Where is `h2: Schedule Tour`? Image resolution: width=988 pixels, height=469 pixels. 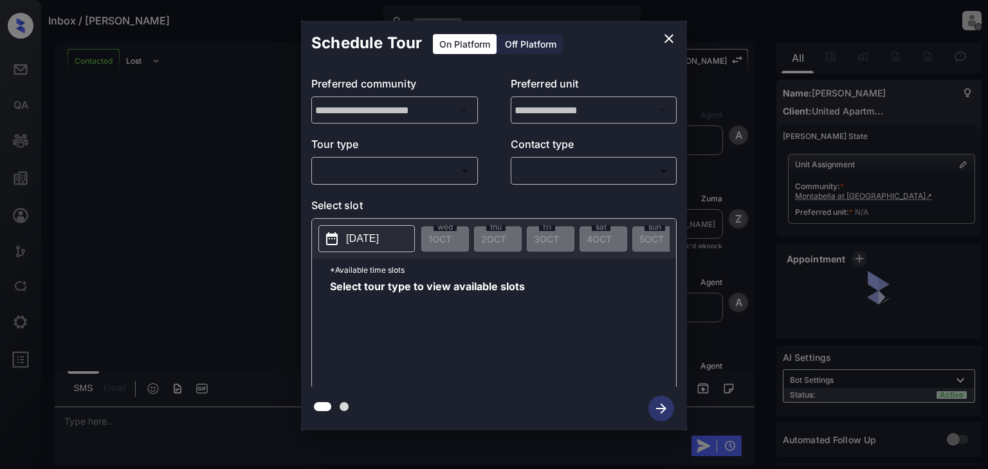
h2: Schedule Tour is located at coordinates (366, 43).